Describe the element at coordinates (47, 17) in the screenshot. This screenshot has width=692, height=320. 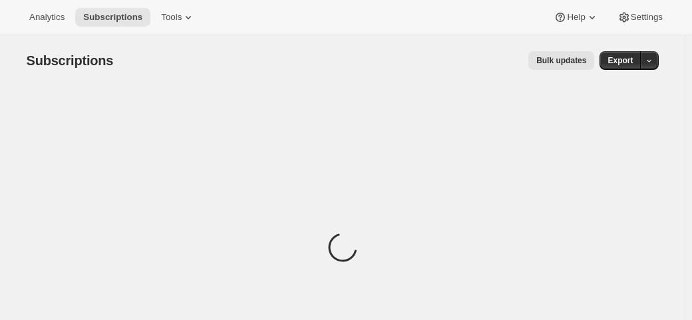
I see `span: Analytics` at that location.